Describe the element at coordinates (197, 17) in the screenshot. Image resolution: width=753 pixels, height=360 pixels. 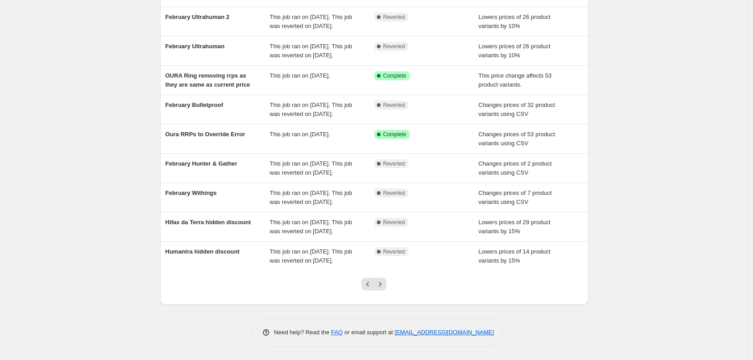
I see `span: February Ultrahuman 2` at that location.